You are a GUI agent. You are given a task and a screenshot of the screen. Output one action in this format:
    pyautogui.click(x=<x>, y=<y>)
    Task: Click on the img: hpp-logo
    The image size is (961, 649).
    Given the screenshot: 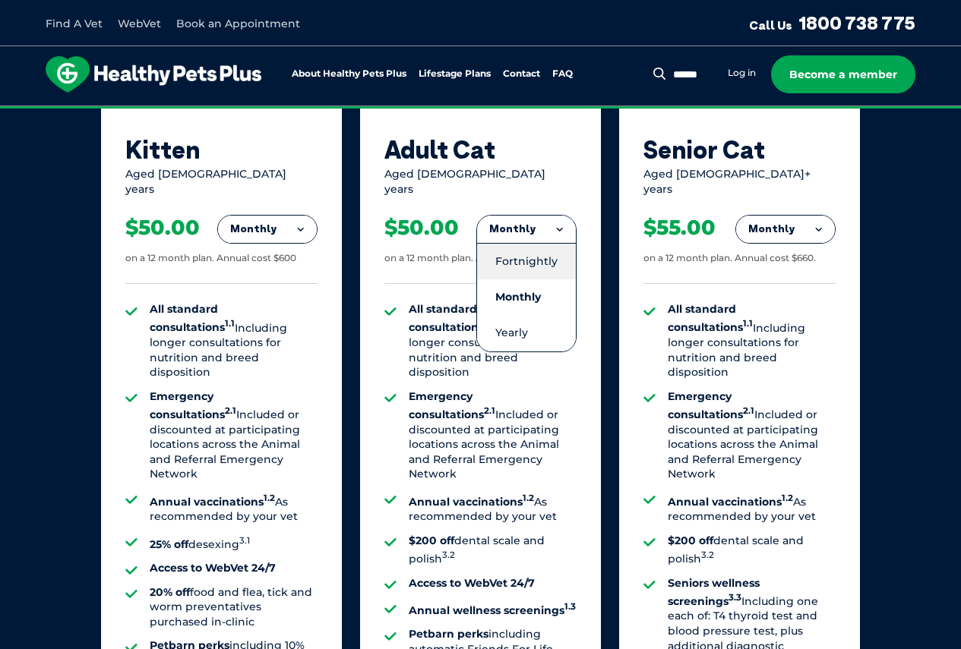 What is the action you would take?
    pyautogui.click(x=153, y=74)
    